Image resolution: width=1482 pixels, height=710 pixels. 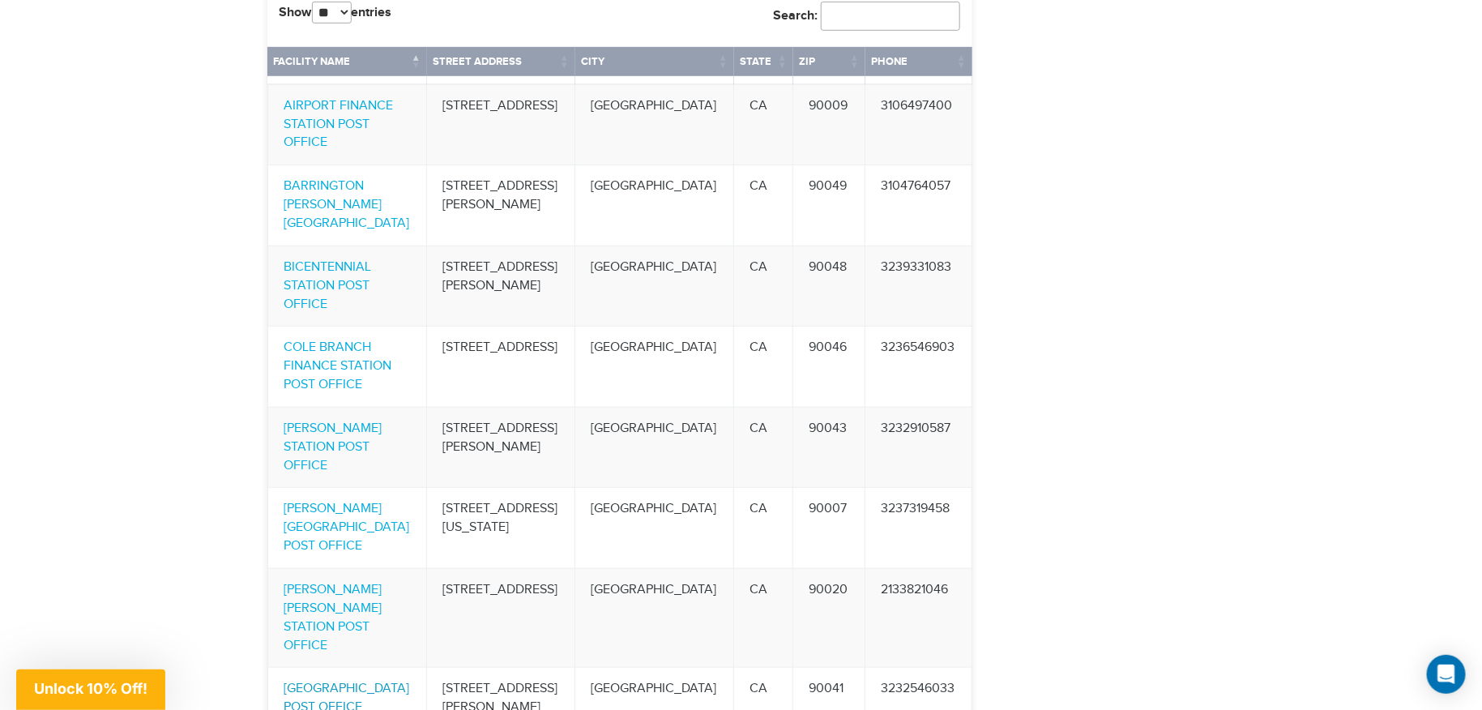 What do you see at coordinates (91, 688) in the screenshot?
I see `span: Unlock 10% Off!` at bounding box center [91, 688].